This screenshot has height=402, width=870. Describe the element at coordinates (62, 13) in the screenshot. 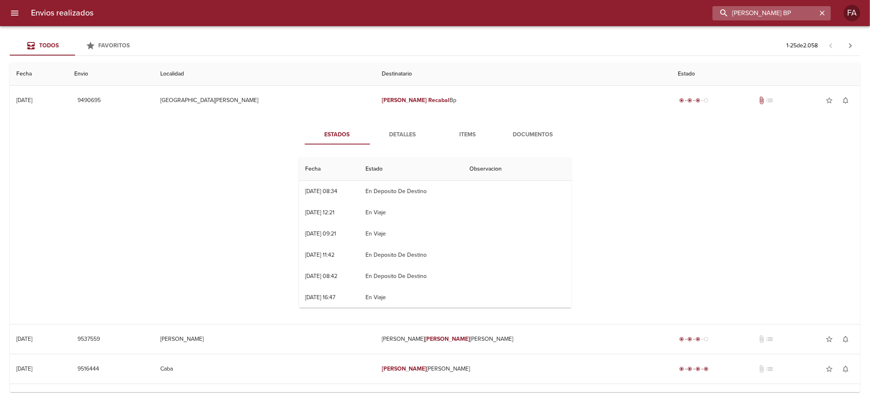

I see `h6: Envios realizados` at that location.